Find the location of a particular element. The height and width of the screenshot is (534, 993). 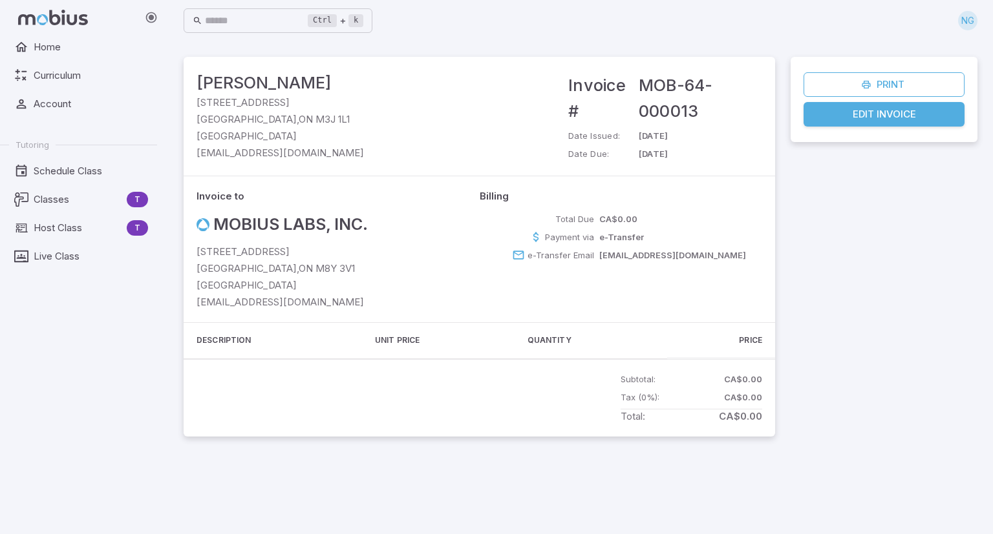

th: Price is located at coordinates (721, 341).